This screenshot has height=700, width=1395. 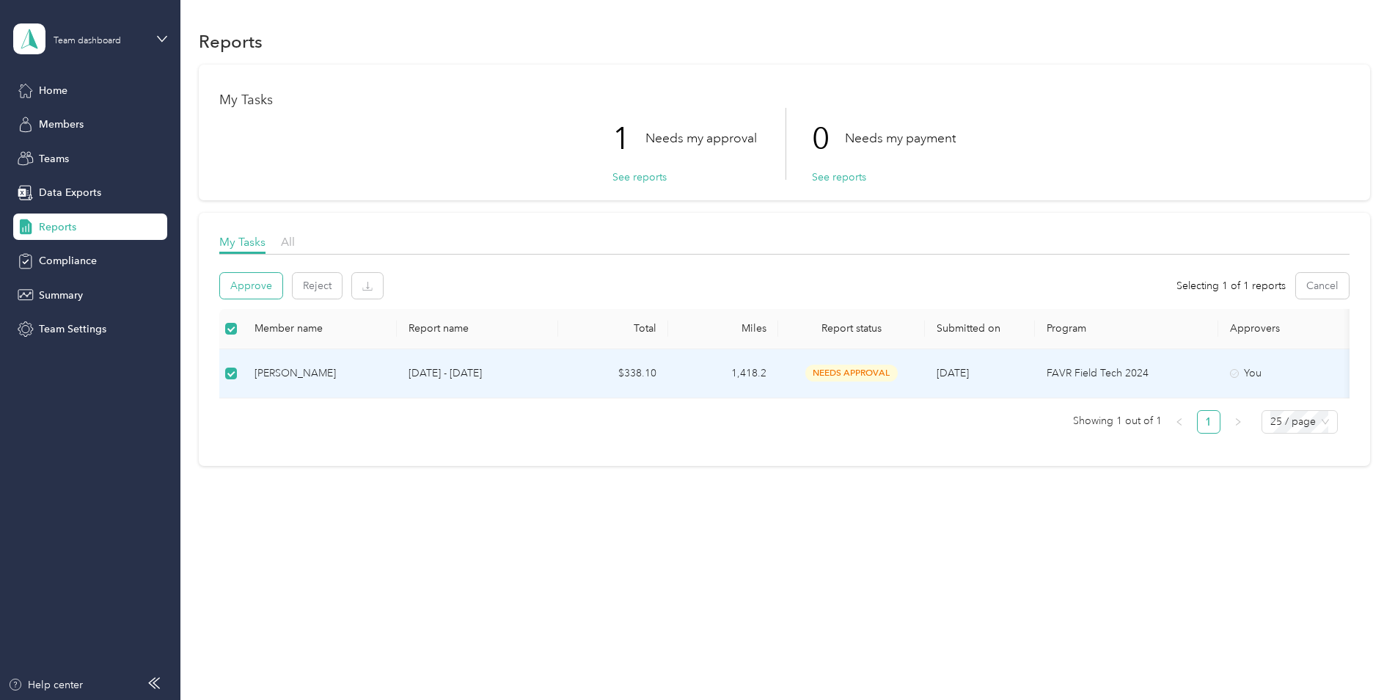 What do you see at coordinates (230, 41) in the screenshot?
I see `h1: Reports` at bounding box center [230, 41].